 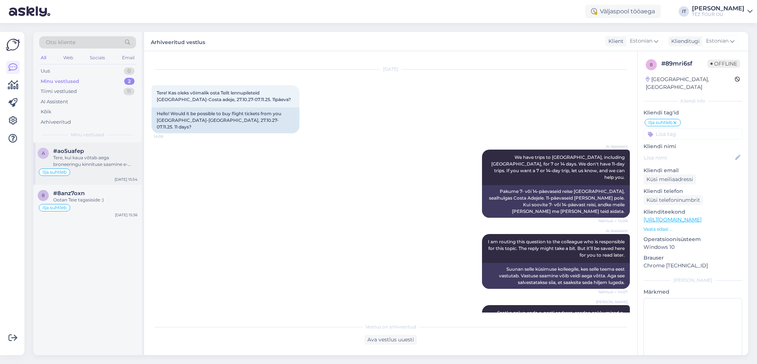 I want to click on div: 0, so click(x=129, y=71).